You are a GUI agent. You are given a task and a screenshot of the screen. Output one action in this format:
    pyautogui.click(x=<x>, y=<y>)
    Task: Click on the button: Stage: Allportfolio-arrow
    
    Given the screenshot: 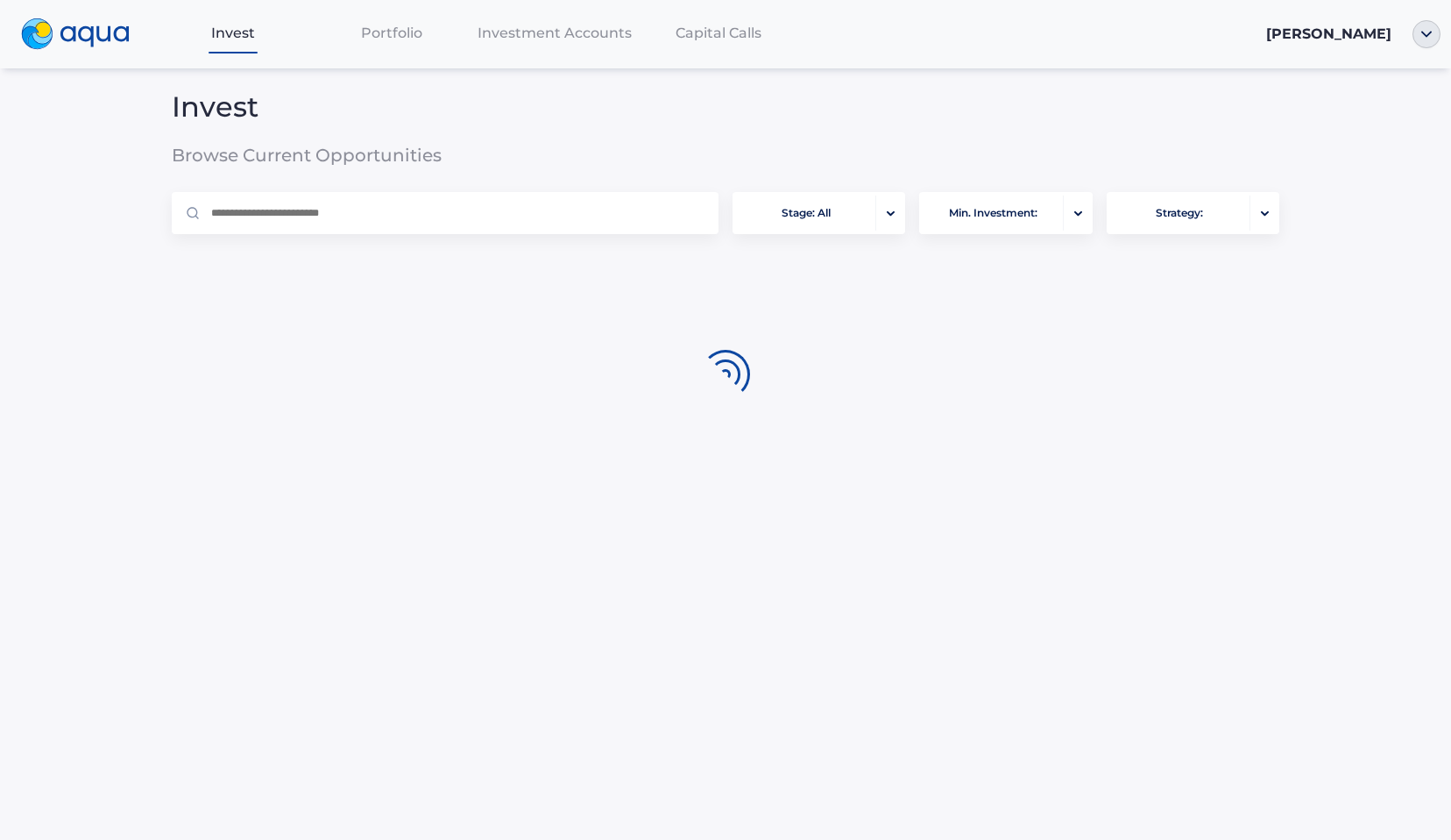 What is the action you would take?
    pyautogui.click(x=818, y=213)
    